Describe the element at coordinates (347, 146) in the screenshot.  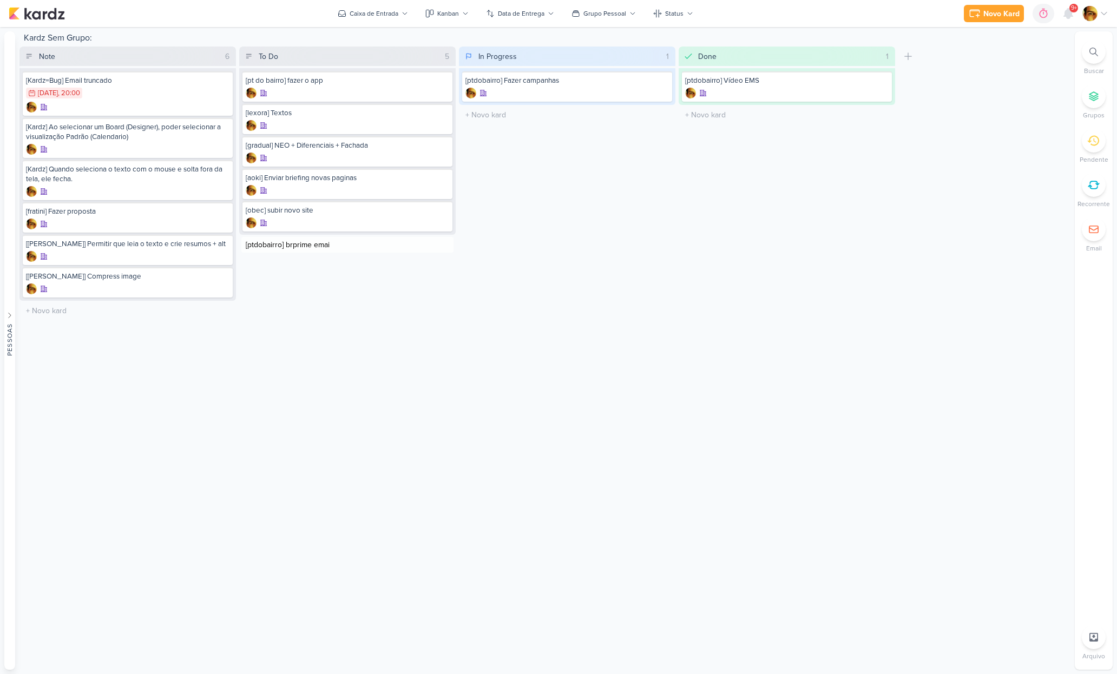
I see `div: [gradual] NEO + Diferenciais + Fachada` at that location.